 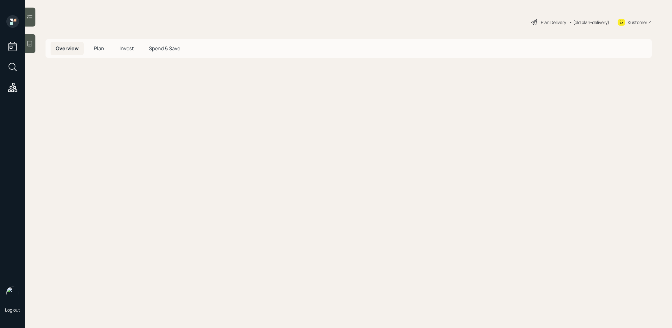 I want to click on div: • (old plan-delivery), so click(x=589, y=22).